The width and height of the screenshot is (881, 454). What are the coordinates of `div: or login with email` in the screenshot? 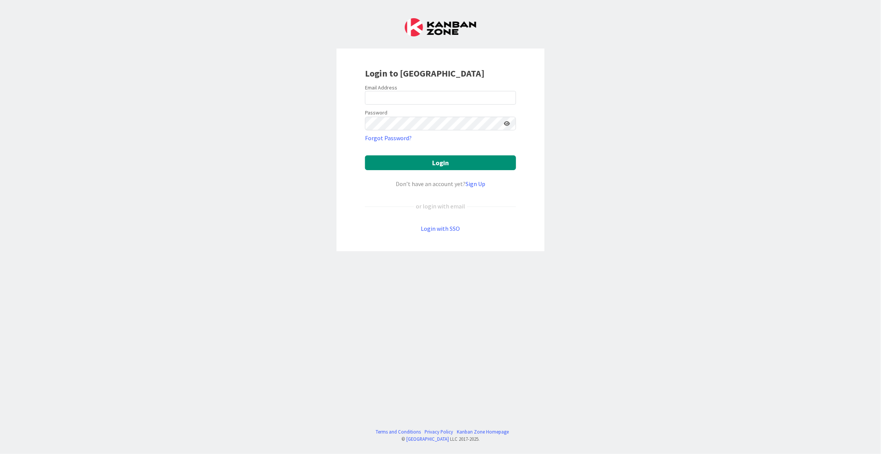 It's located at (440, 206).